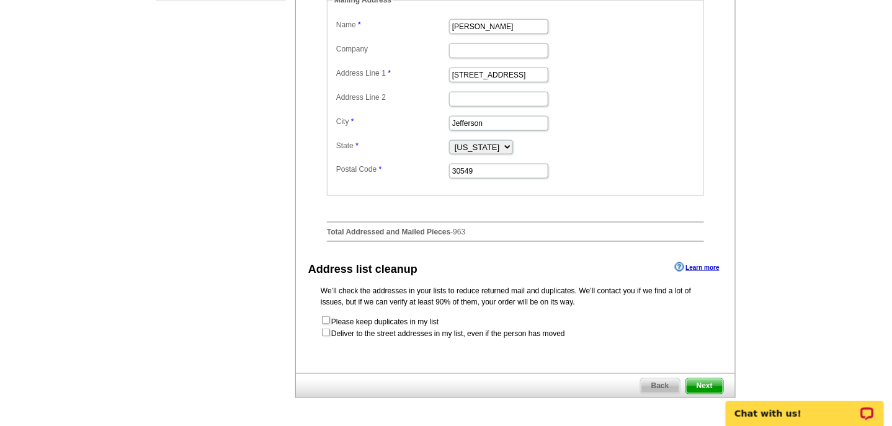 The width and height of the screenshot is (892, 426). I want to click on div: Address list cleanup, so click(363, 269).